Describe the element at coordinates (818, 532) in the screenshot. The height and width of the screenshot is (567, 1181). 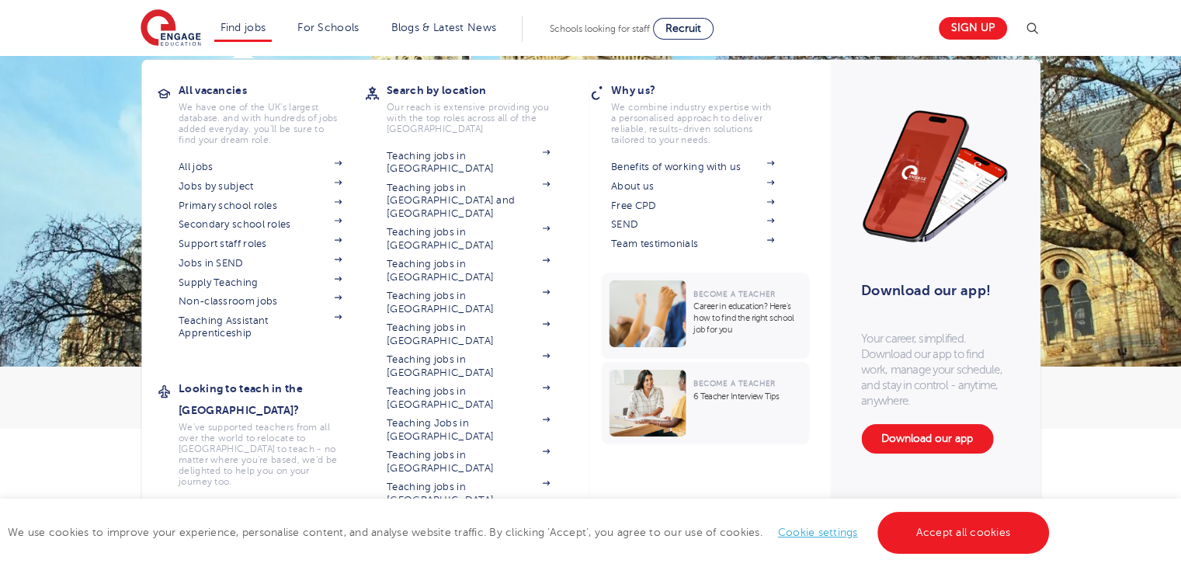
I see `a: Cookie settings` at that location.